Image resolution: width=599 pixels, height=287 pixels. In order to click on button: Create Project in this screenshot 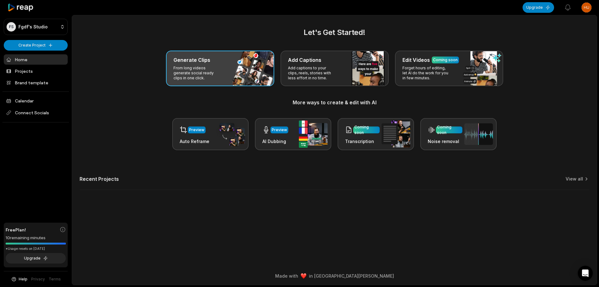, I will do `click(36, 45)`.